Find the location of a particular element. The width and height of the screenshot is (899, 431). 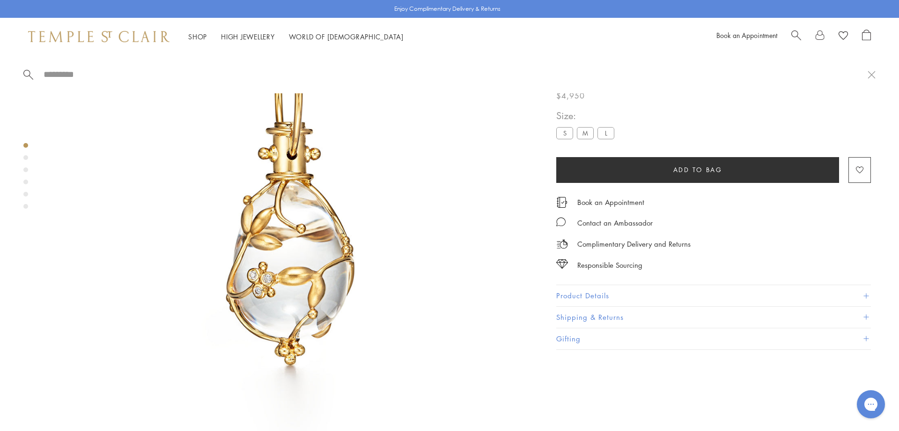

img: icon_appointment.svg is located at coordinates (562, 202).